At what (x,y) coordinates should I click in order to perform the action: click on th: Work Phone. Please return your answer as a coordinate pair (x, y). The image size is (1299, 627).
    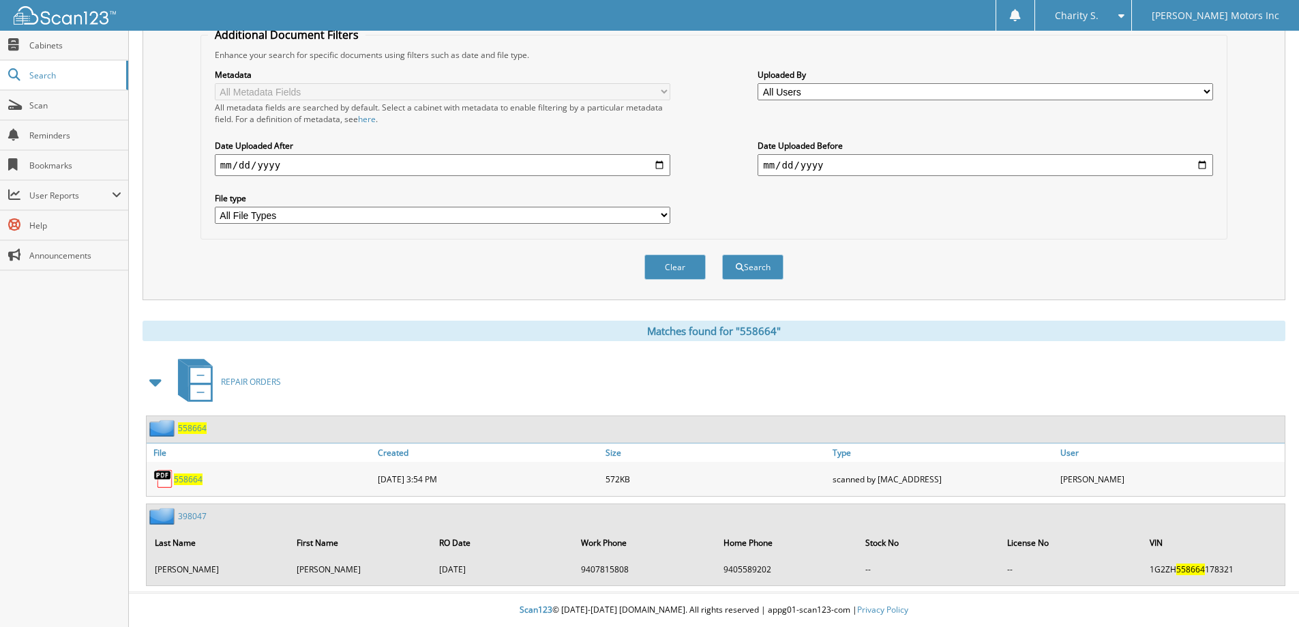
    Looking at the image, I should click on (644, 542).